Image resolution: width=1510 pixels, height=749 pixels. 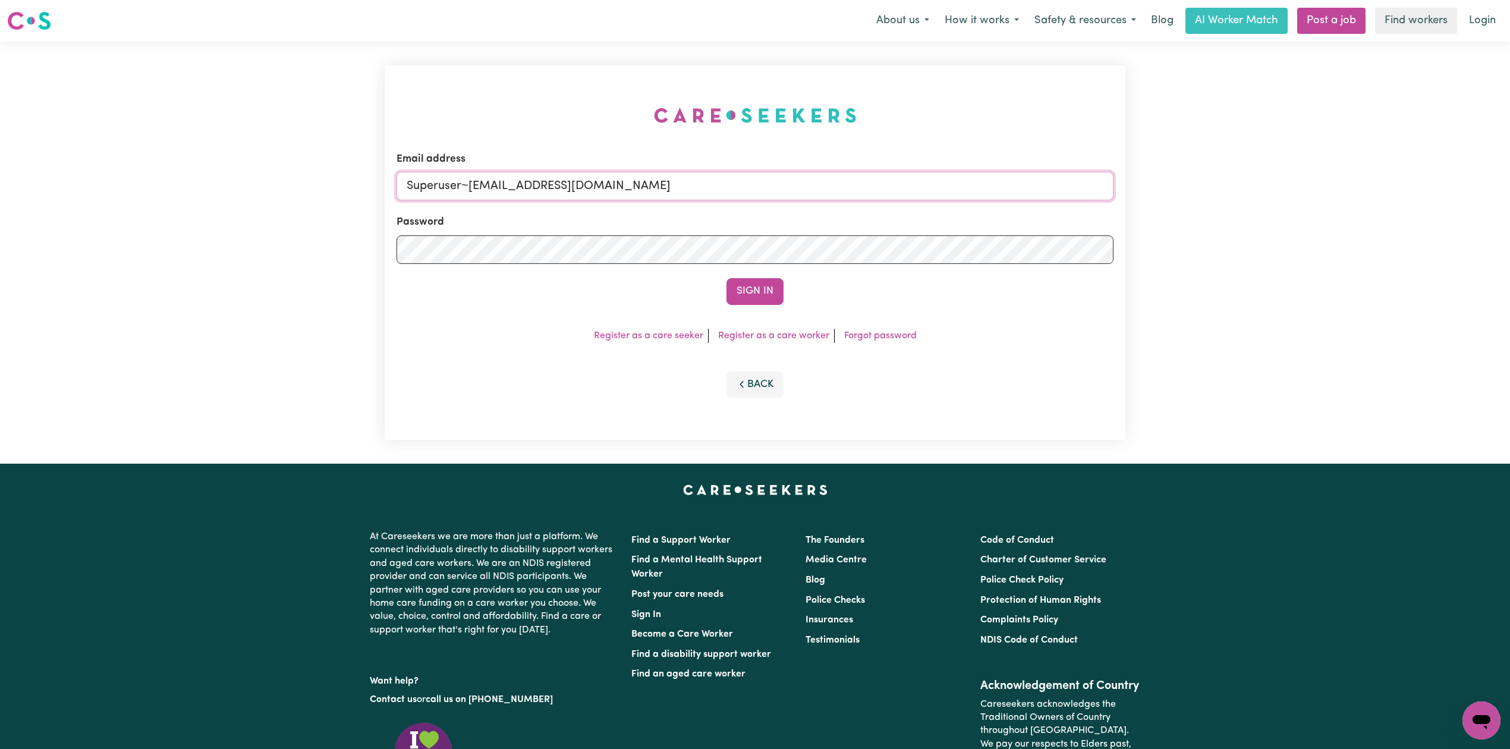 I want to click on label: Password, so click(x=420, y=222).